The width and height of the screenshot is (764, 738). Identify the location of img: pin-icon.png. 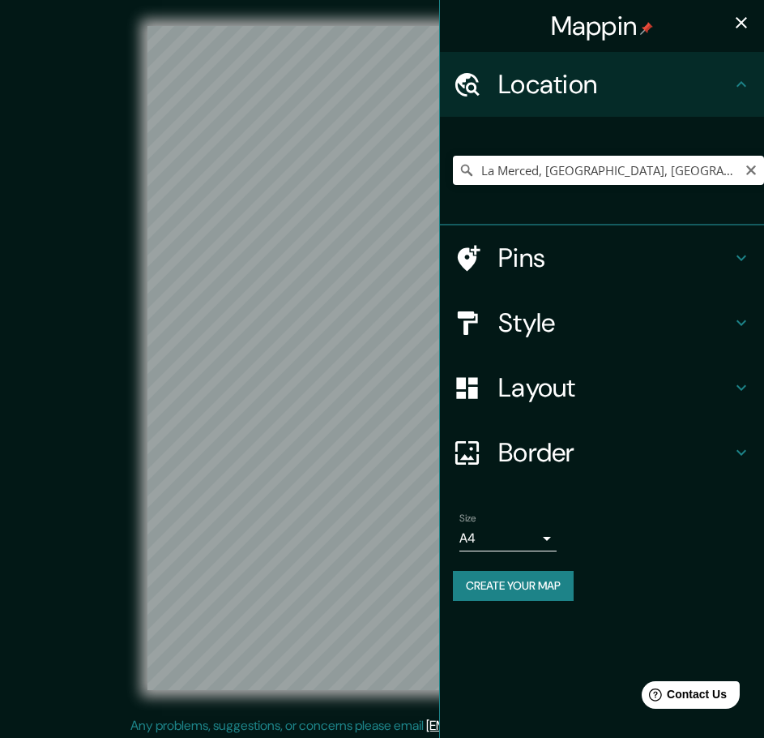
(647, 28).